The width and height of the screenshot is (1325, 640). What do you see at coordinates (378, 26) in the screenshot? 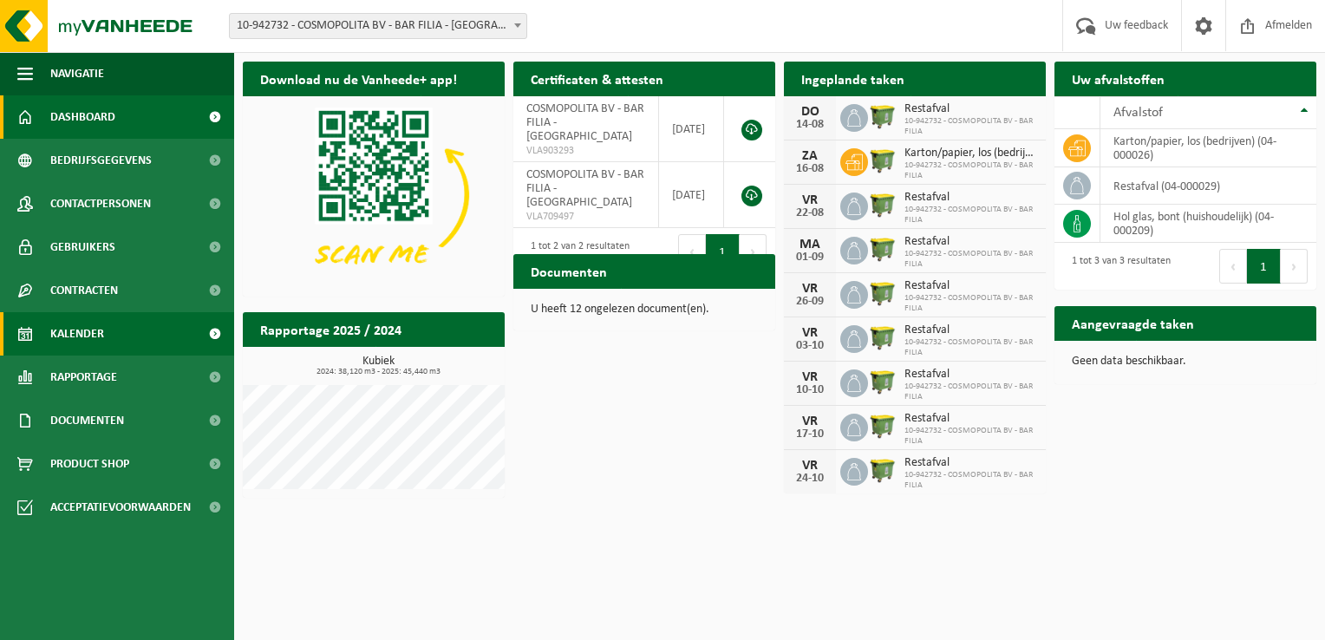
I see `span: 10-942732 - COSMOPOLITA BV - BAR FILIA - KORTRIJK` at bounding box center [378, 26].